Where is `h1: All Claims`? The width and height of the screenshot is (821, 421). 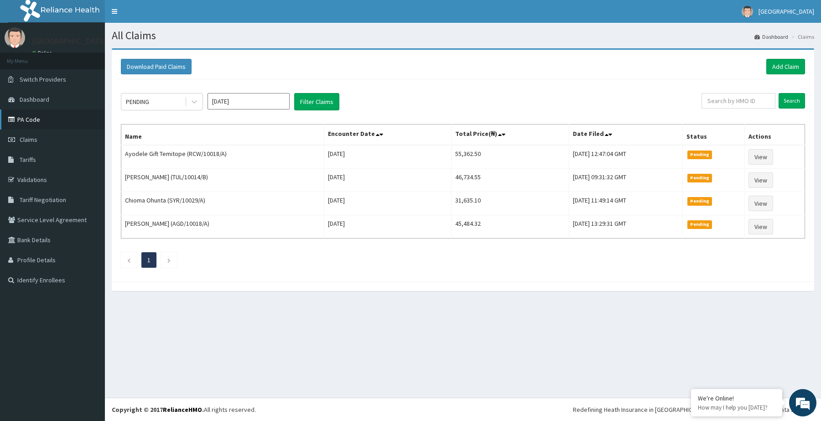
h1: All Claims is located at coordinates (463, 36).